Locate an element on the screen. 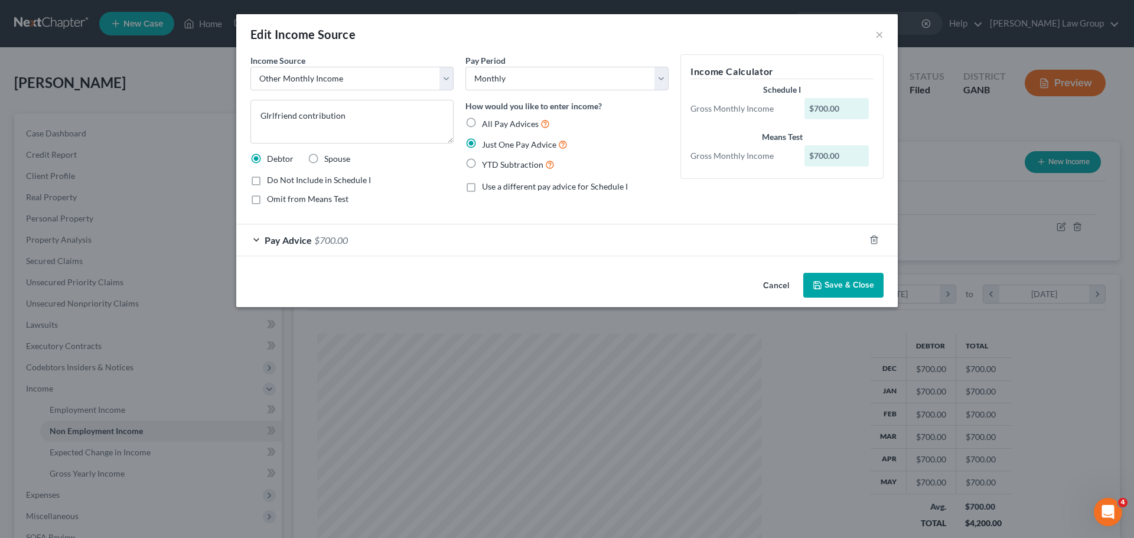 The image size is (1134, 538). label: How would you like to enter income? is located at coordinates (534, 106).